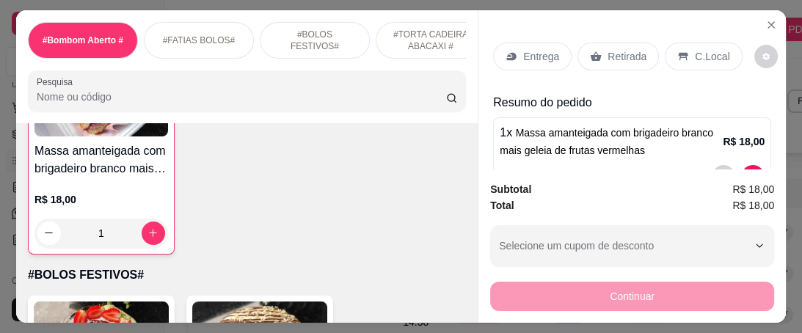 This screenshot has width=802, height=333. Describe the element at coordinates (241, 97) in the screenshot. I see `input: Pesquisa` at that location.